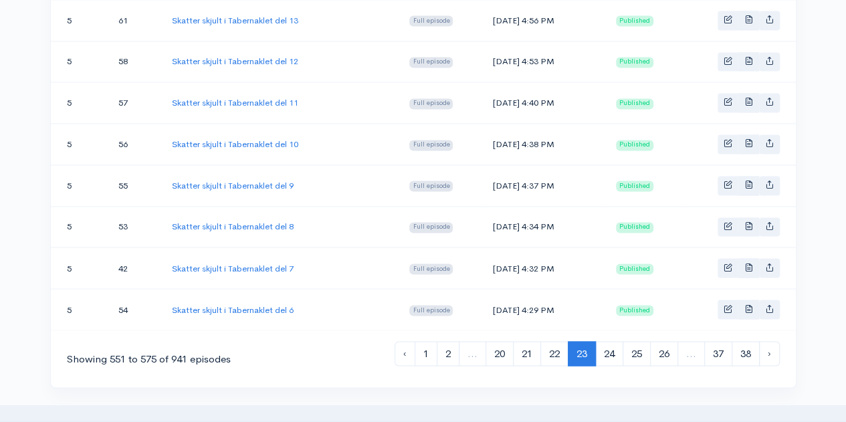 The height and width of the screenshot is (422, 846). I want to click on a: Skatter skjult i Tabernaklet del 13, so click(235, 20).